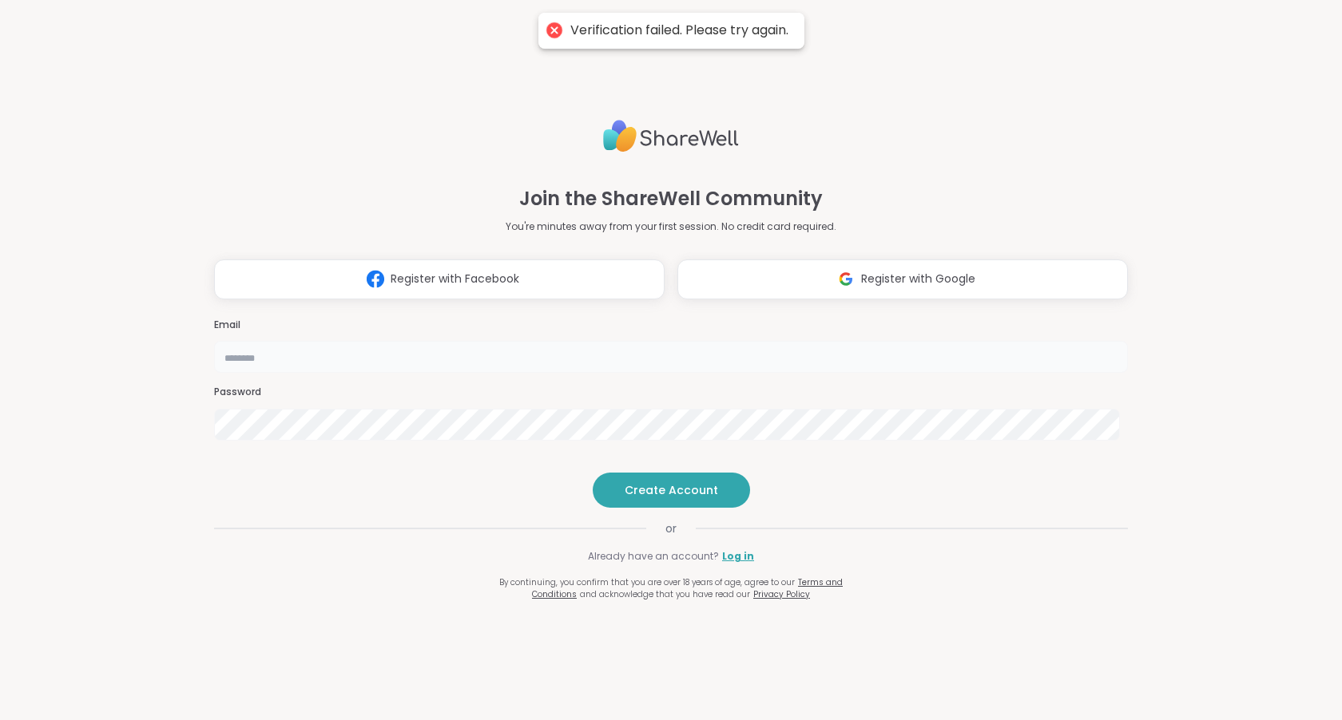  What do you see at coordinates (902, 280) in the screenshot?
I see `button: Register with Google` at bounding box center [902, 280].